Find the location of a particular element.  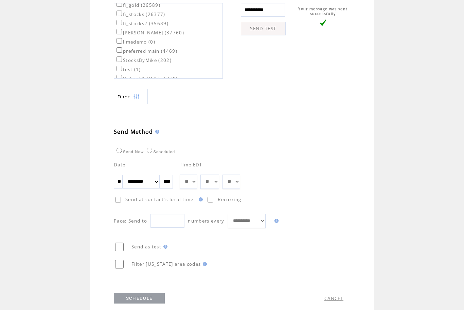

input: test (1) is located at coordinates (119, 69).